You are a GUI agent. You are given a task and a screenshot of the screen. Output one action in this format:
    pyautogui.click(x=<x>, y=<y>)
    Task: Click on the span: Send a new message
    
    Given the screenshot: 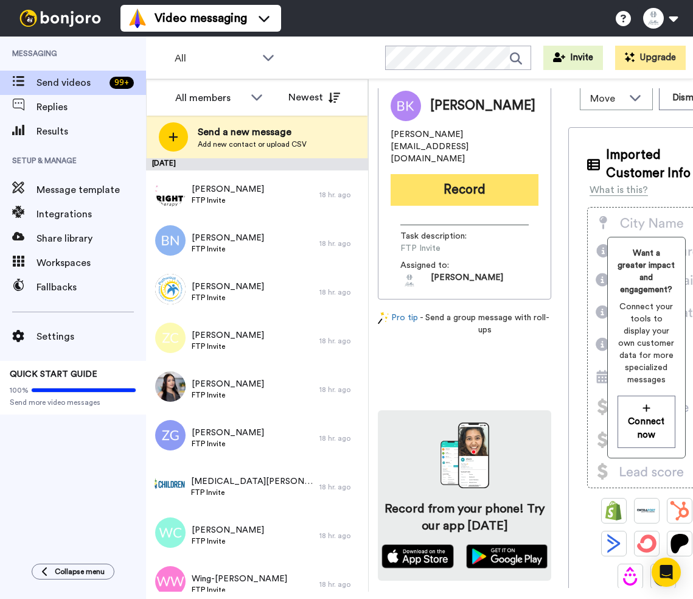 What is the action you would take?
    pyautogui.click(x=252, y=132)
    